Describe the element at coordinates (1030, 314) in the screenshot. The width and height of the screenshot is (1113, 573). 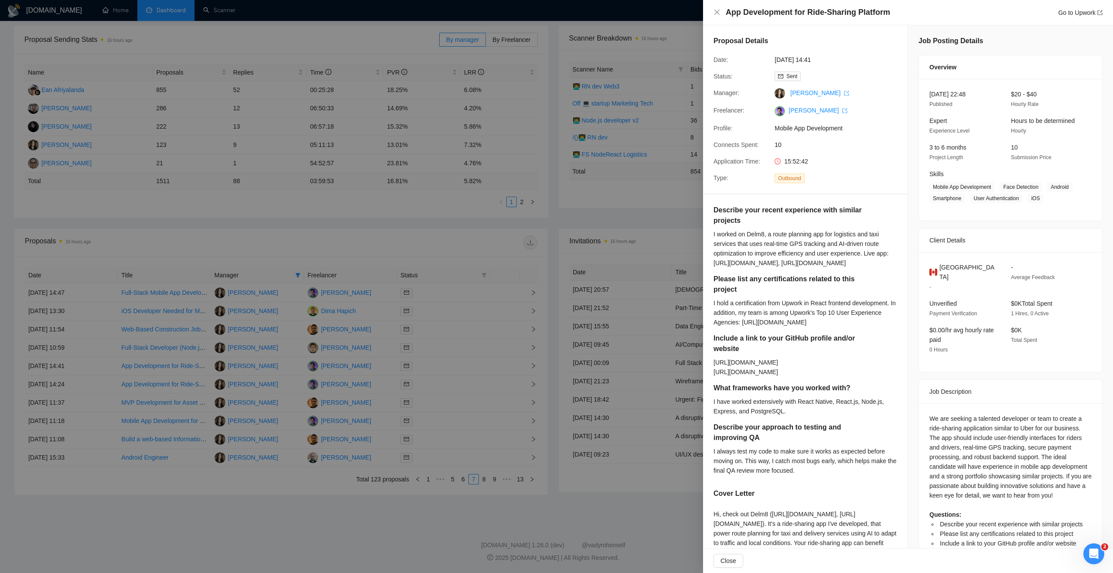
I see `span: 1 Hires, 0 Active` at that location.